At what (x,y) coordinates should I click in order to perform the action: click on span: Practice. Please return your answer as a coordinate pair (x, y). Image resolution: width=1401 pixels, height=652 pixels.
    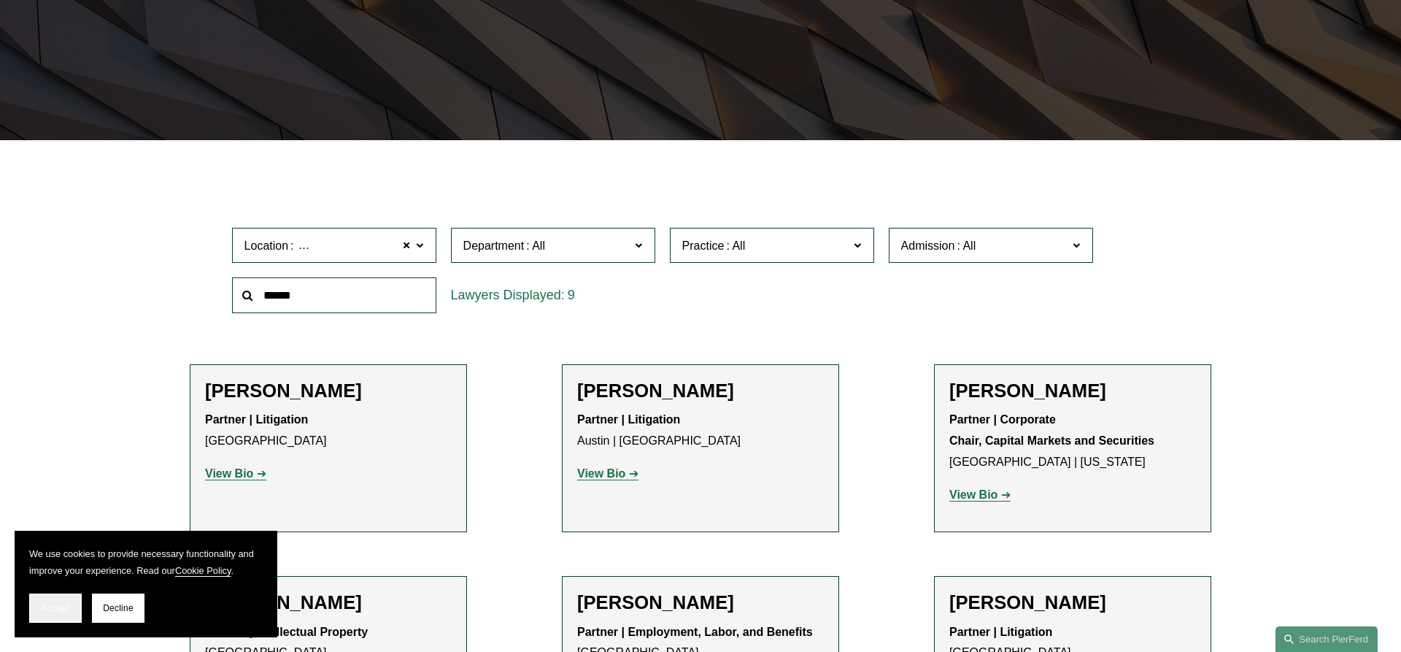
    Looking at the image, I should click on (704, 245).